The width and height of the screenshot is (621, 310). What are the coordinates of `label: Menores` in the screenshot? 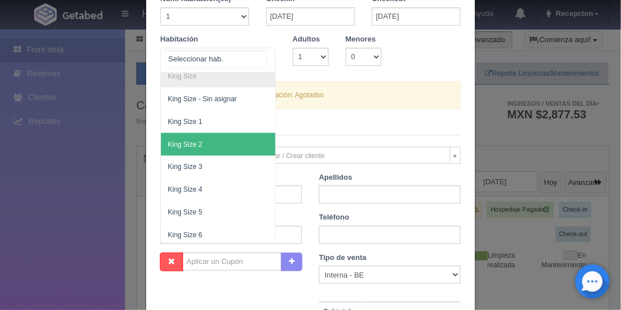 It's located at (361, 39).